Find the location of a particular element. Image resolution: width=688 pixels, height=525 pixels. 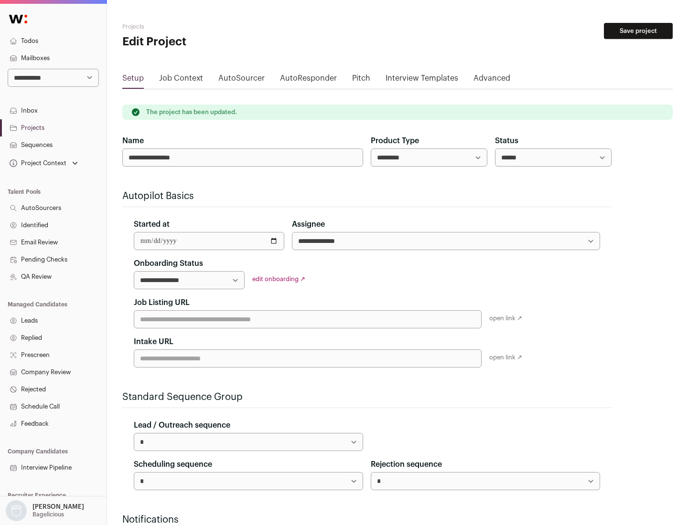

a: AutoSourcer is located at coordinates (241, 80).